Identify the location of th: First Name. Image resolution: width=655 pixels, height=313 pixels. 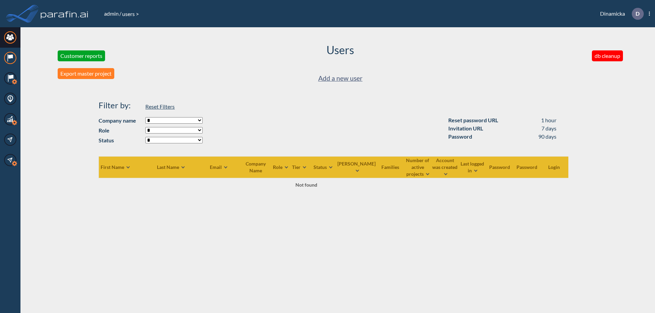
(128, 167).